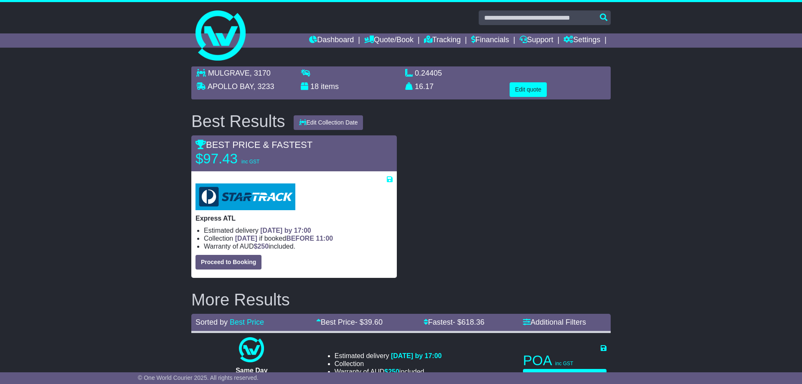 This screenshot has height=384, width=802. I want to click on span: MULGRAVE, so click(229, 73).